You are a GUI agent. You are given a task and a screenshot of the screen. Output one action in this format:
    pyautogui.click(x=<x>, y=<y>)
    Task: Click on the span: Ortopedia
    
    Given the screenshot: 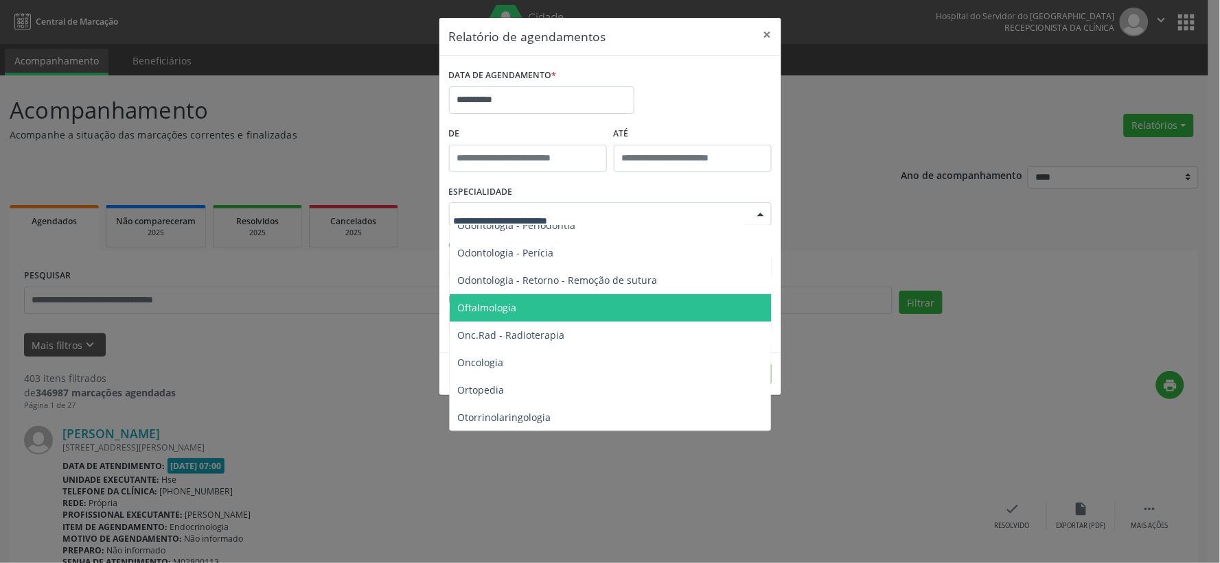 What is the action you would take?
    pyautogui.click(x=481, y=390)
    